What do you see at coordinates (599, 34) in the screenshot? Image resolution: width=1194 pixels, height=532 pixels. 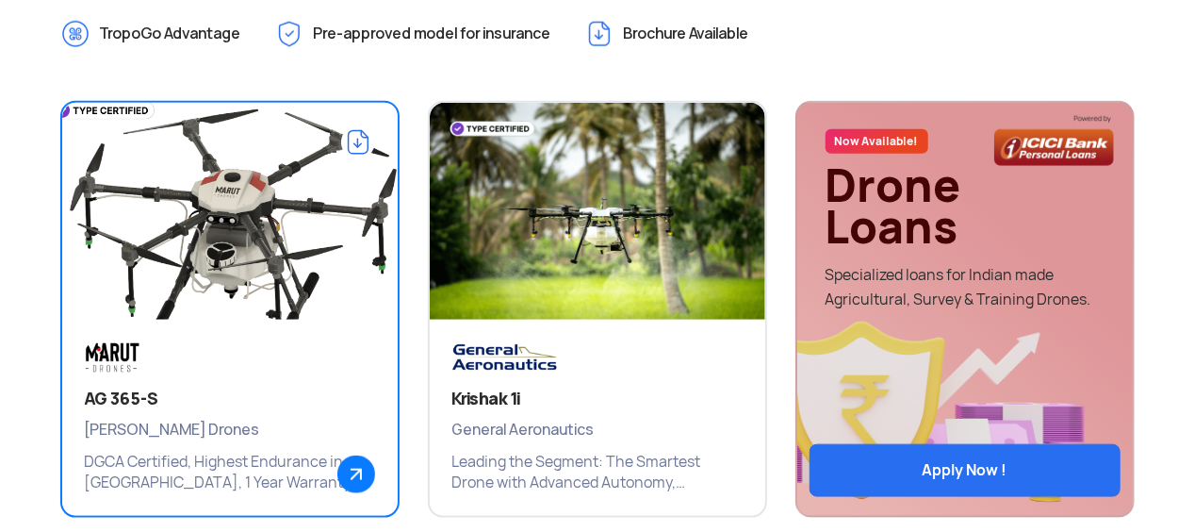 I see `img: ic_Brochure.png` at bounding box center [599, 34].